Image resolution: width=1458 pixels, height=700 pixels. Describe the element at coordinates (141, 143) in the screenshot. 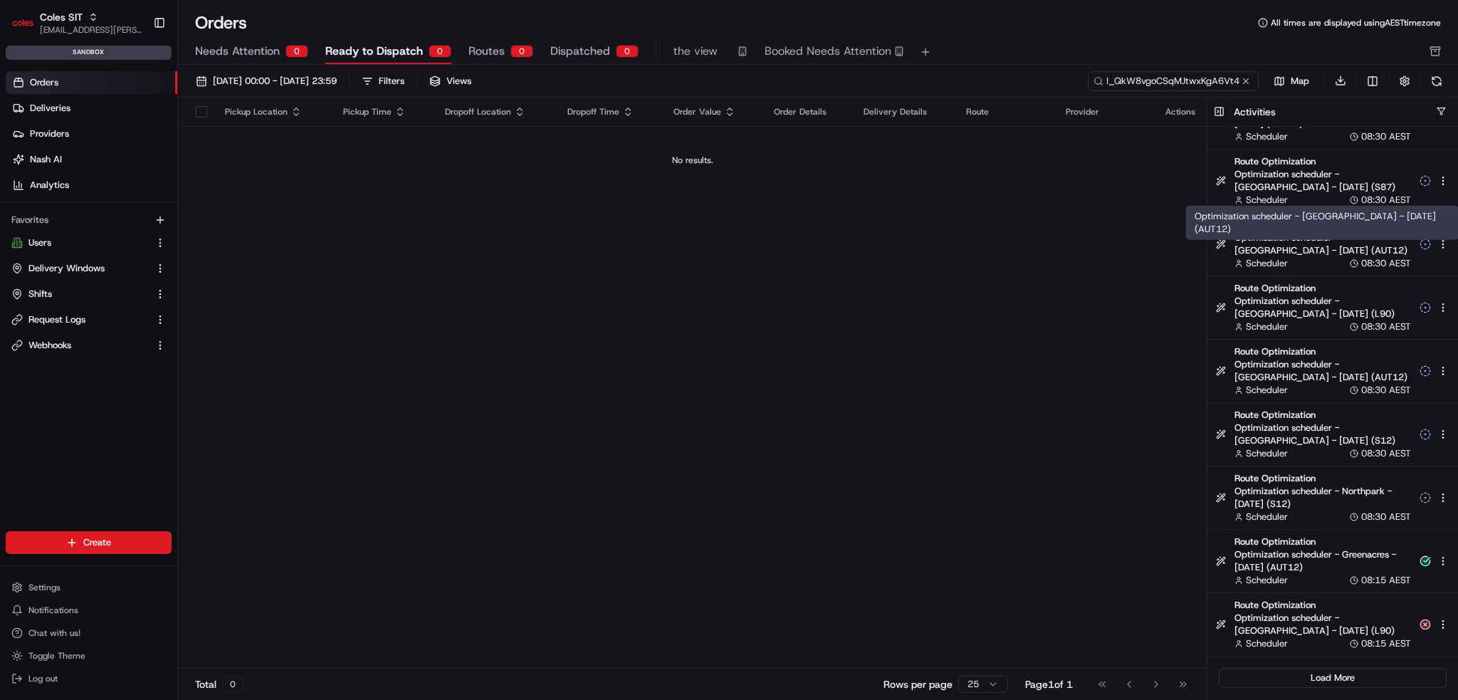

I see `div: Start new chat` at that location.